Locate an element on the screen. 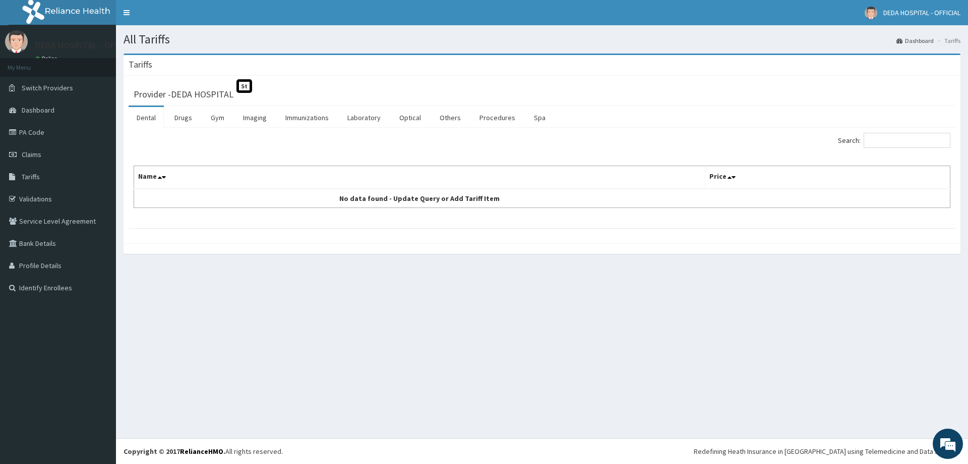 Image resolution: width=968 pixels, height=464 pixels. input: Search: is located at coordinates (907, 140).